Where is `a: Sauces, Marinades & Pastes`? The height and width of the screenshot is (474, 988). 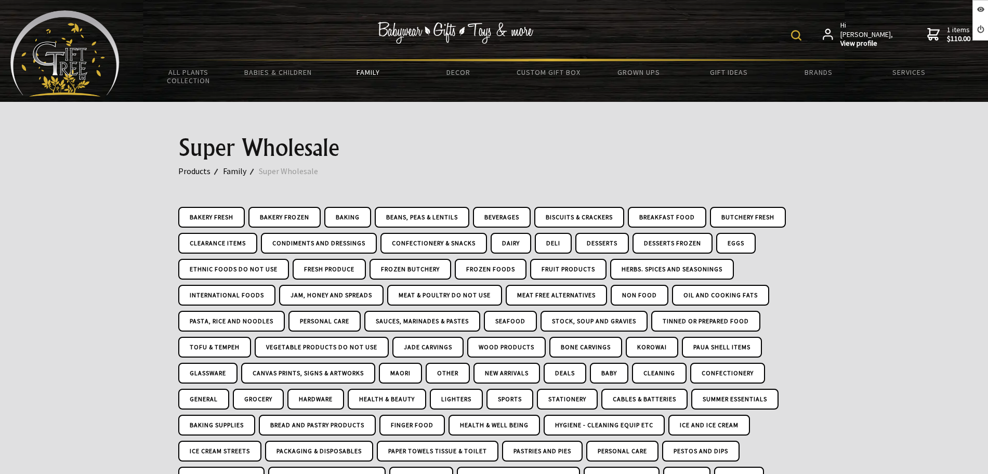
a: Sauces, Marinades & Pastes is located at coordinates (422, 321).